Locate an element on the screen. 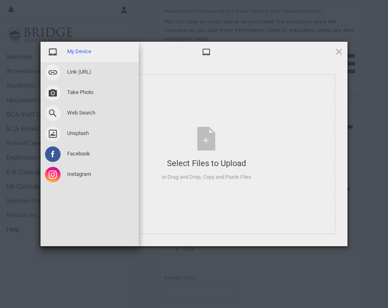 Image resolution: width=388 pixels, height=308 pixels. span: Take Photo is located at coordinates (80, 92).